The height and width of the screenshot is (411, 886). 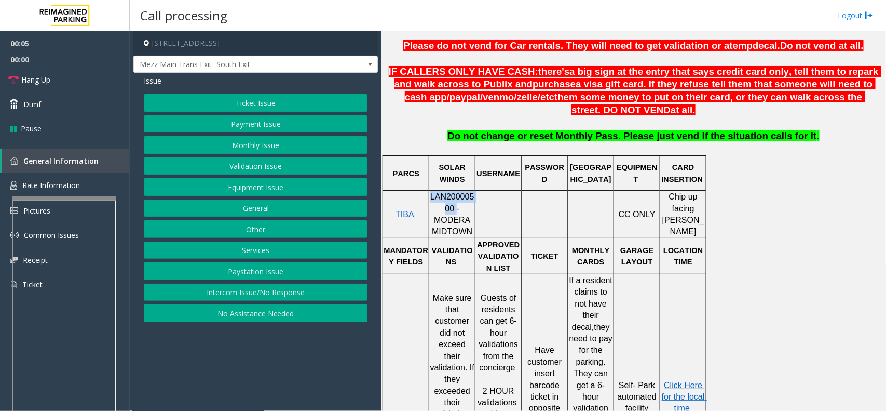 I want to click on span: Dtmf, so click(x=32, y=104).